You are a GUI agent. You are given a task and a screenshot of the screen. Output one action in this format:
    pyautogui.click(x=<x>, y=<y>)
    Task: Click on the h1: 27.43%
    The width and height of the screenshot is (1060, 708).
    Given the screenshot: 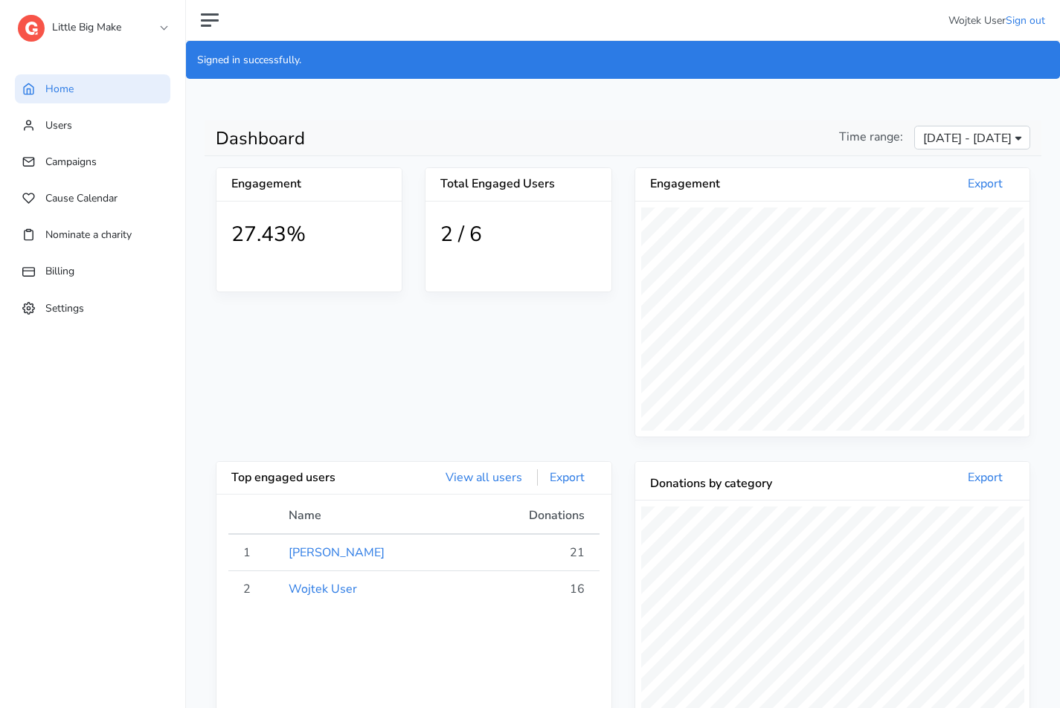 What is the action you would take?
    pyautogui.click(x=309, y=235)
    